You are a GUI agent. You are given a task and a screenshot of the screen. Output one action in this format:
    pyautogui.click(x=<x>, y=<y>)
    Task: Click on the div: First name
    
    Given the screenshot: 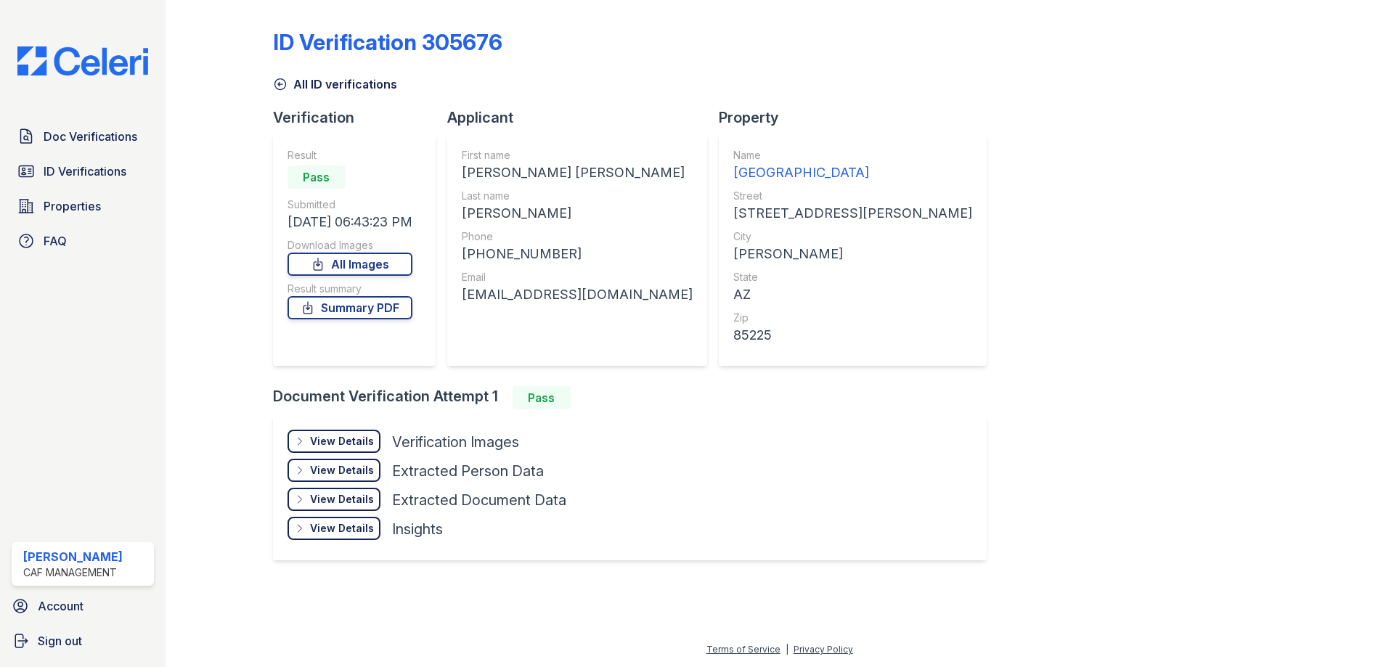 What is the action you would take?
    pyautogui.click(x=577, y=155)
    